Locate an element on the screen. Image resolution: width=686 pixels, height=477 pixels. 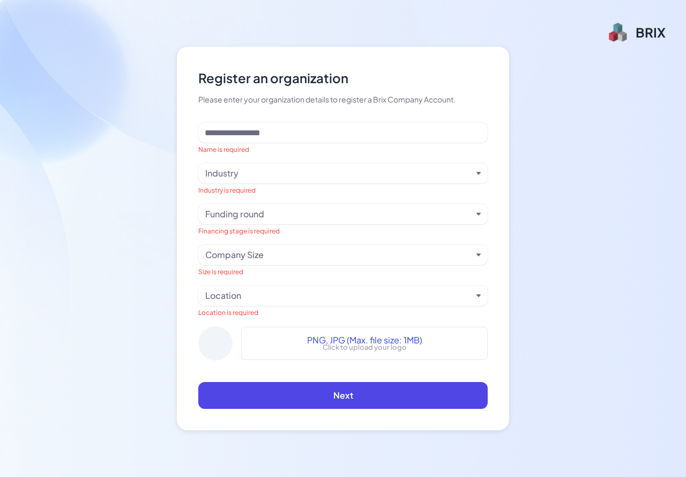
span: Size is required is located at coordinates (221, 271).